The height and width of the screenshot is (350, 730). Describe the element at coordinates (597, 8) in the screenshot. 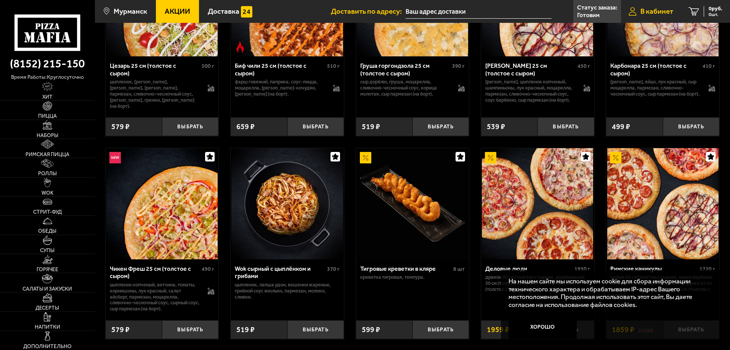

I see `p: Статус заказа:` at that location.